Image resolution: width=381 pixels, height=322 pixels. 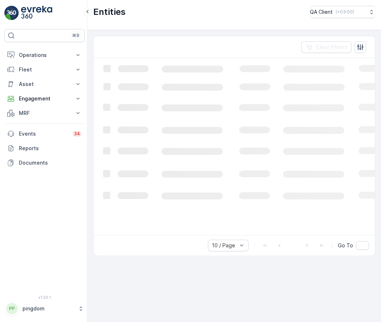 What do you see at coordinates (37, 13) in the screenshot?
I see `img: logo_light-DOdMpM7g.png` at bounding box center [37, 13].